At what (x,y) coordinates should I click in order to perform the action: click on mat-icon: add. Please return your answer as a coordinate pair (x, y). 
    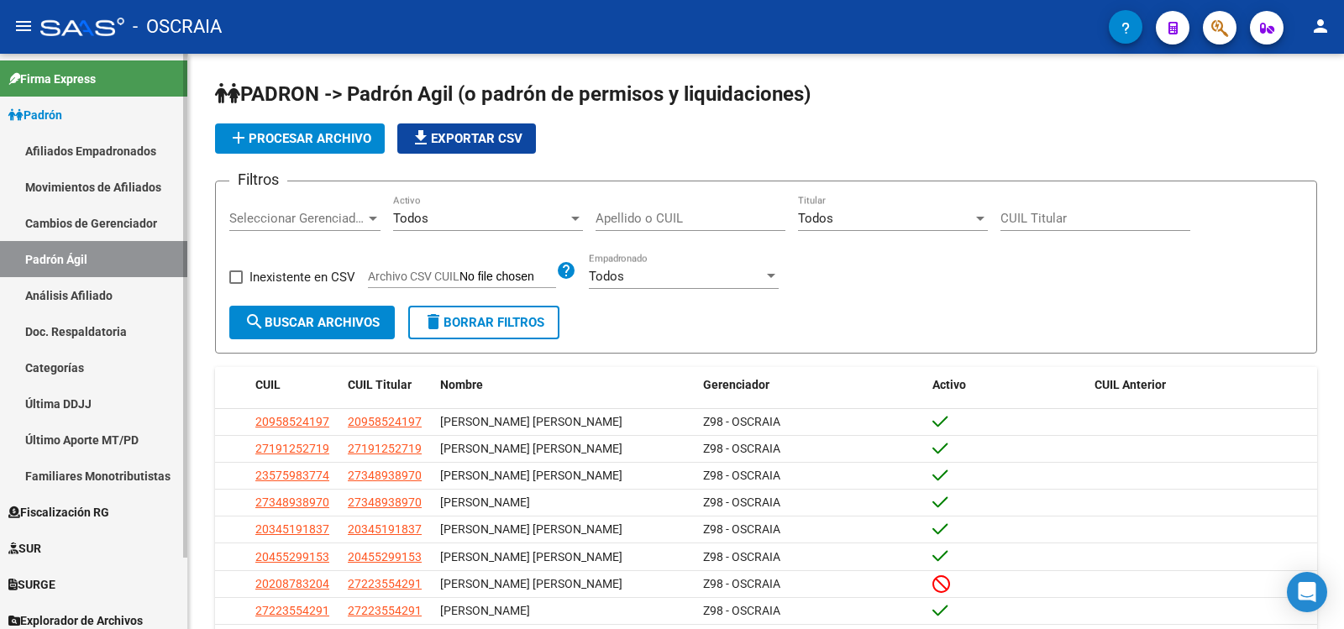
    Looking at the image, I should click on (239, 138).